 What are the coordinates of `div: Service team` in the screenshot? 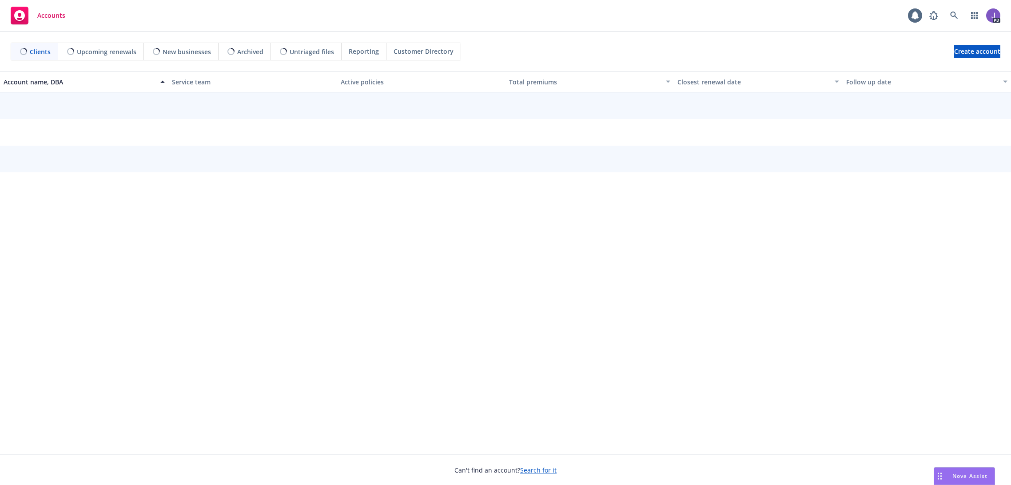 It's located at (252, 82).